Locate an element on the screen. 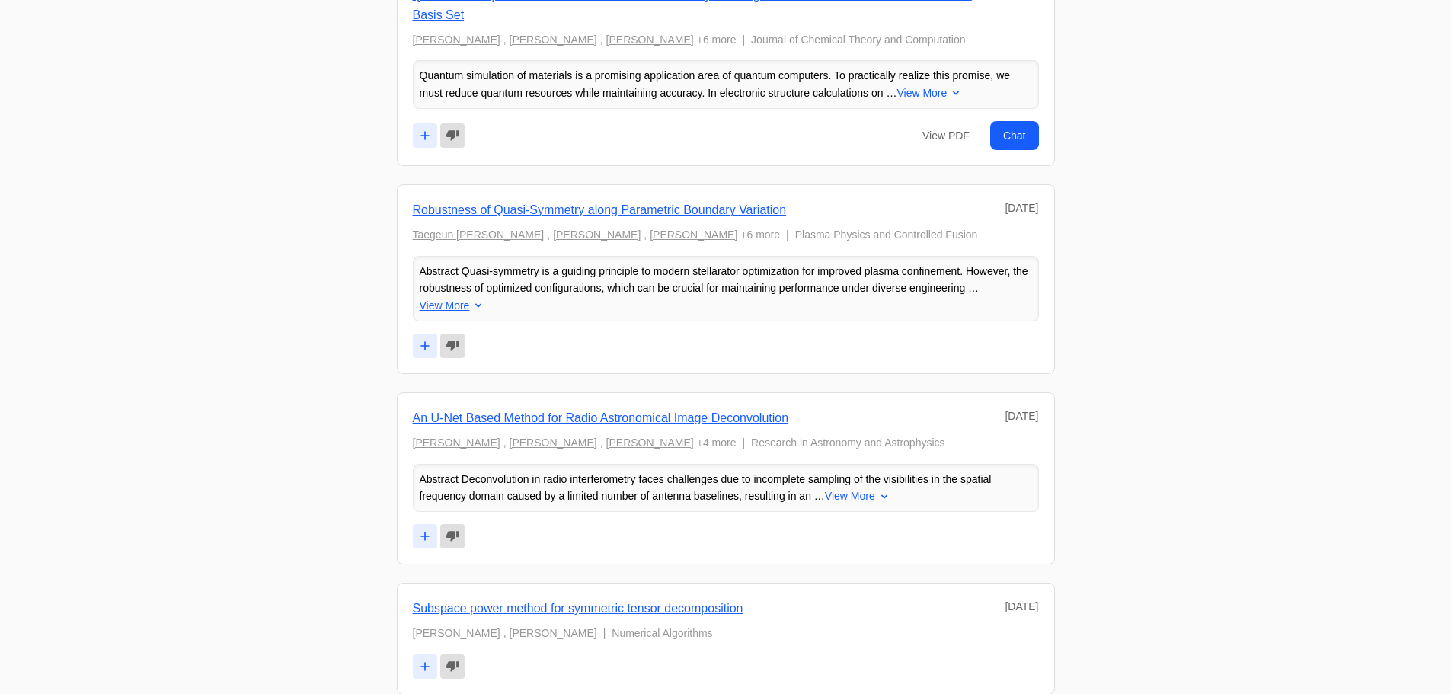 The width and height of the screenshot is (1451, 694). span: Quantum simulation of materials is a promising application area of quantum computers. To practica... is located at coordinates (715, 84).